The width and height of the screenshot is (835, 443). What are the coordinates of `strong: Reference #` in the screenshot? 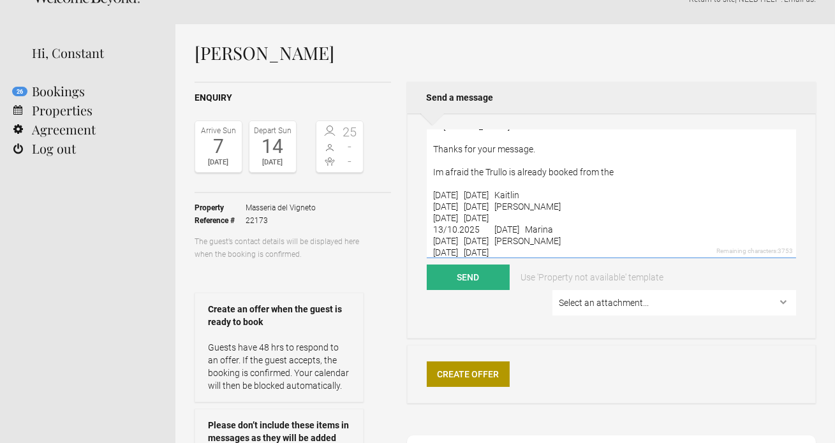 It's located at (220, 221).